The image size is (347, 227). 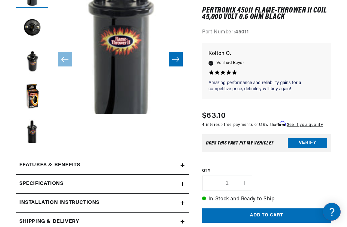 What do you see at coordinates (49, 165) in the screenshot?
I see `h2: Features & Benefits` at bounding box center [49, 165].